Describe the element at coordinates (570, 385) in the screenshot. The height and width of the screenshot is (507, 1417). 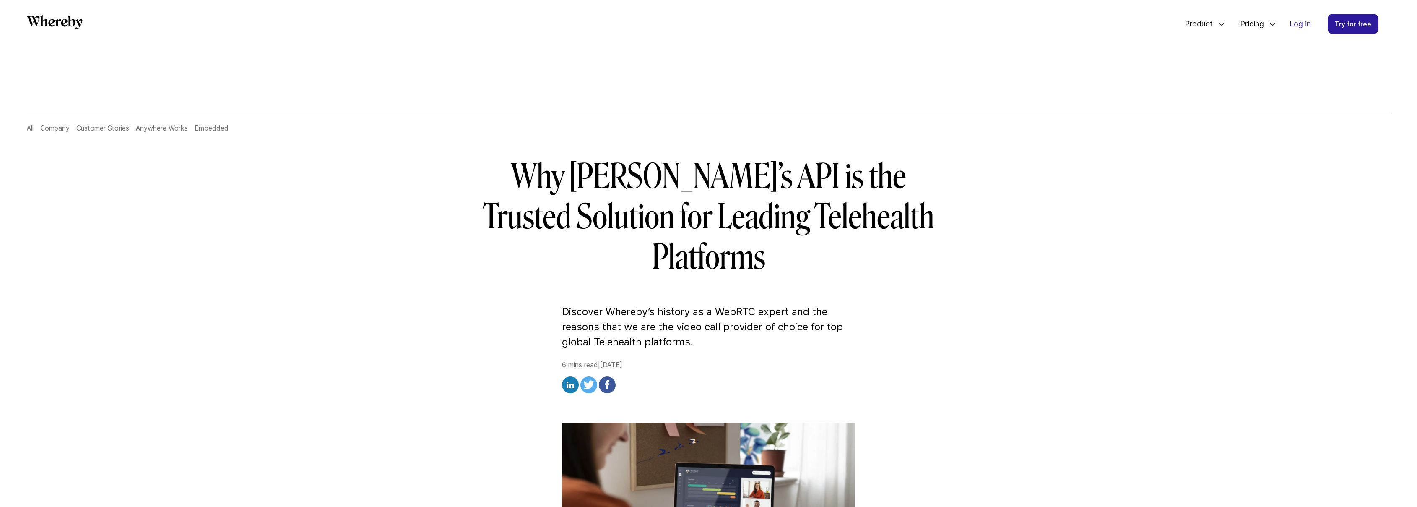
I see `img: linkedin` at that location.